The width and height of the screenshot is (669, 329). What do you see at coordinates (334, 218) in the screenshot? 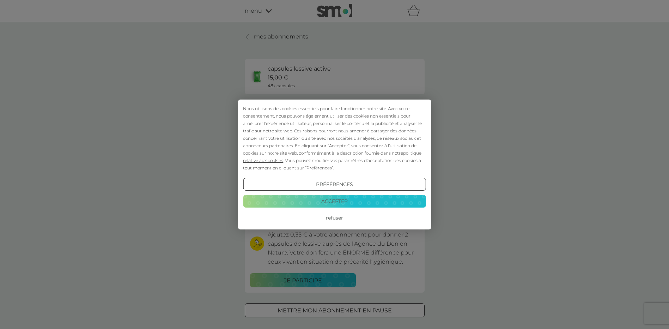
I see `button: Refuser` at bounding box center [334, 218].